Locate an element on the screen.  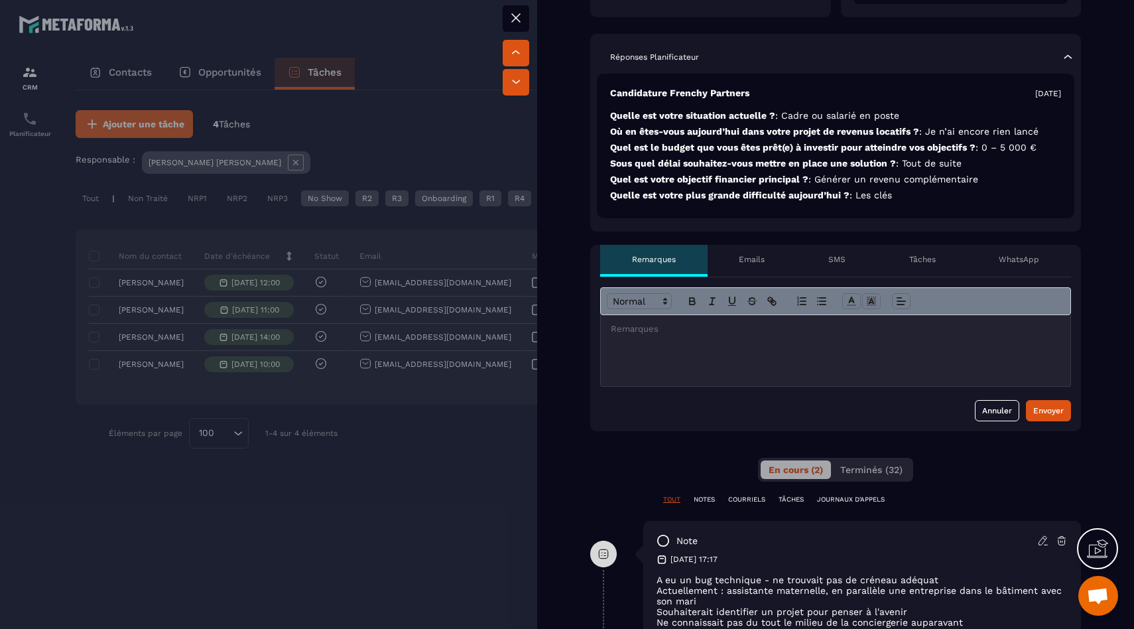
span: : Tout de suite is located at coordinates (929, 163).